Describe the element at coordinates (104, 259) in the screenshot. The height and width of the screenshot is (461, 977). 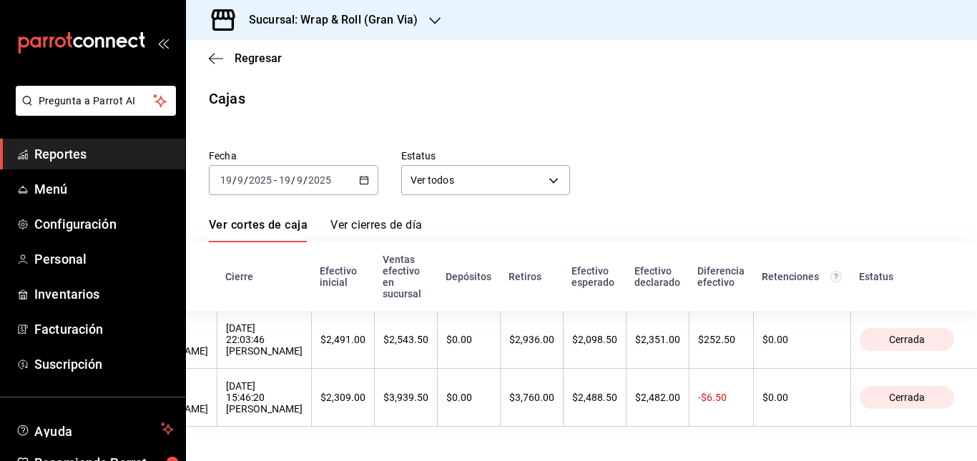
I see `span: Personal` at that location.